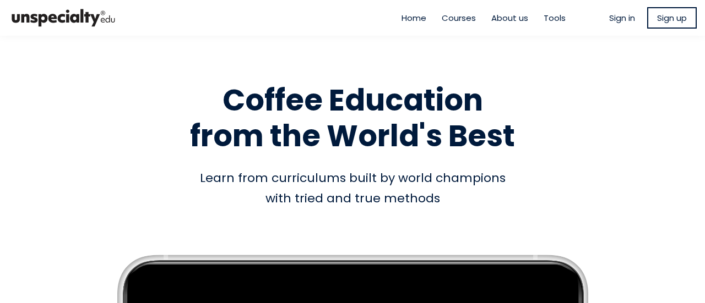  I want to click on a: About us, so click(509, 18).